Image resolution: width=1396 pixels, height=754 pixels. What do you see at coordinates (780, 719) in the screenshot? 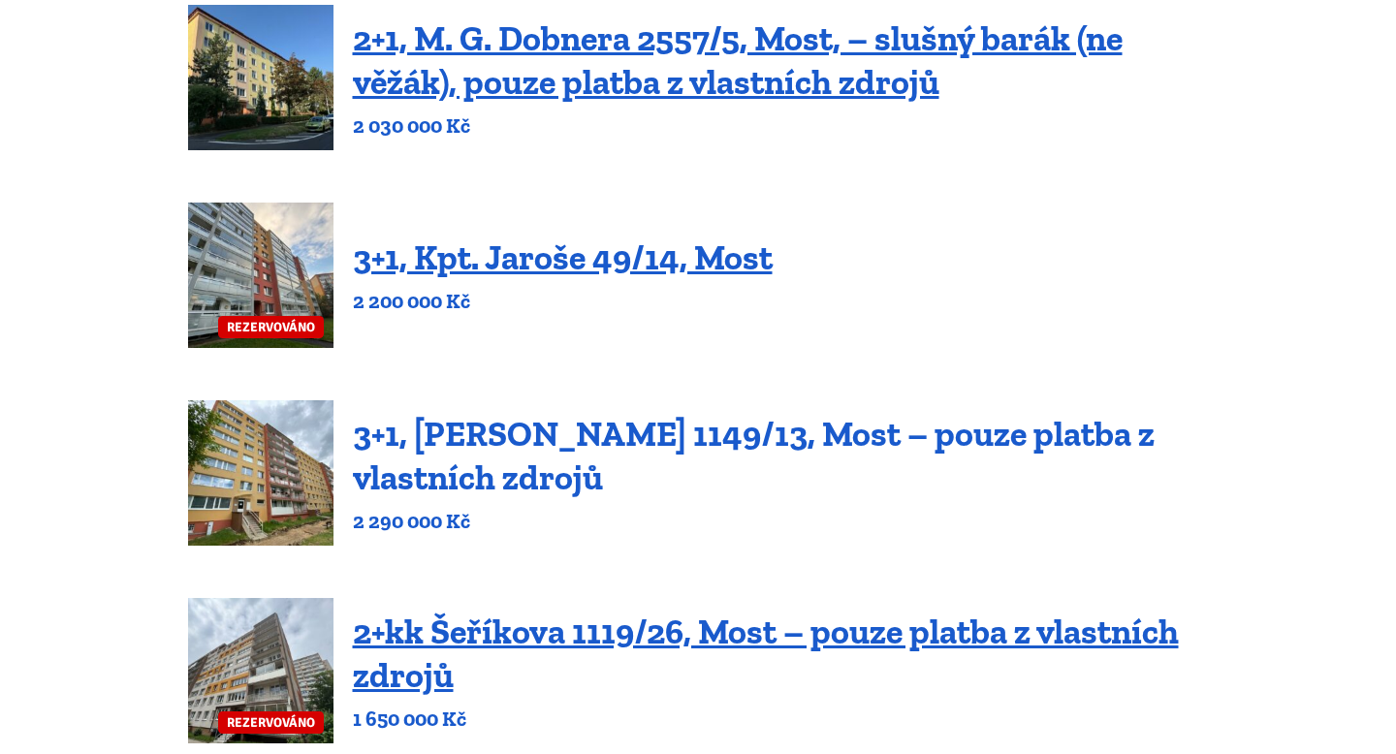
I see `p: 1 650 000 Kč` at bounding box center [780, 719].